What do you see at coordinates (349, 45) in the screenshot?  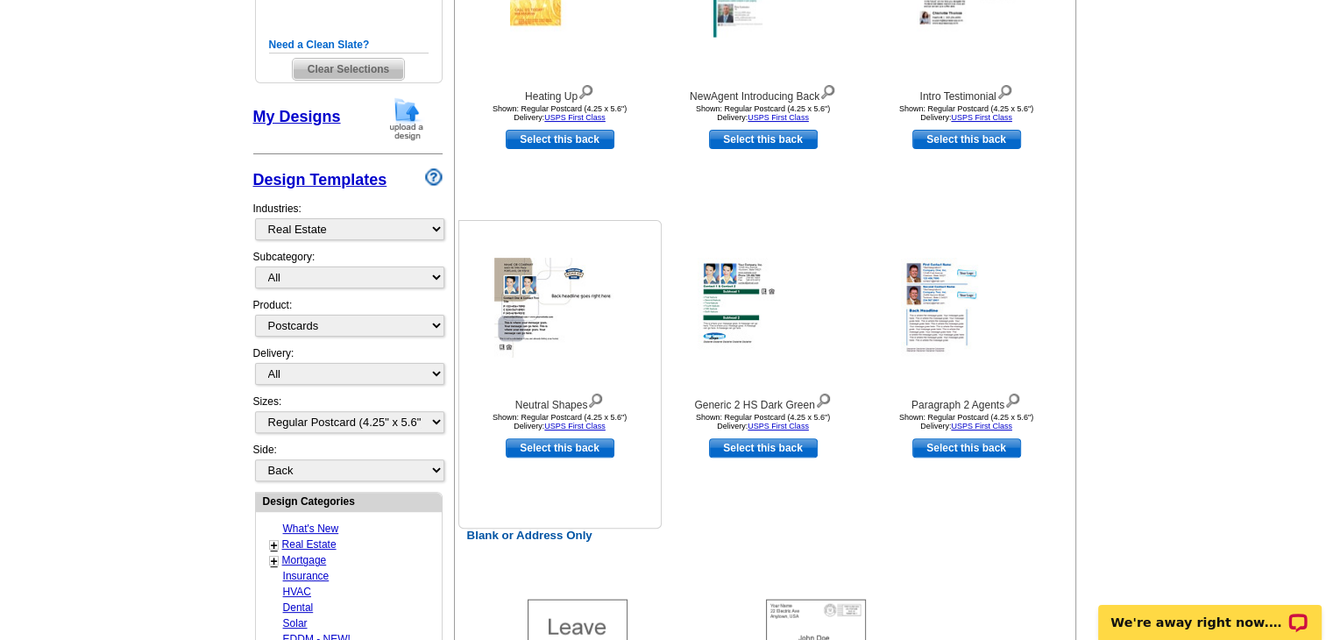 I see `h5: Need a Clean Slate?` at bounding box center [349, 45].